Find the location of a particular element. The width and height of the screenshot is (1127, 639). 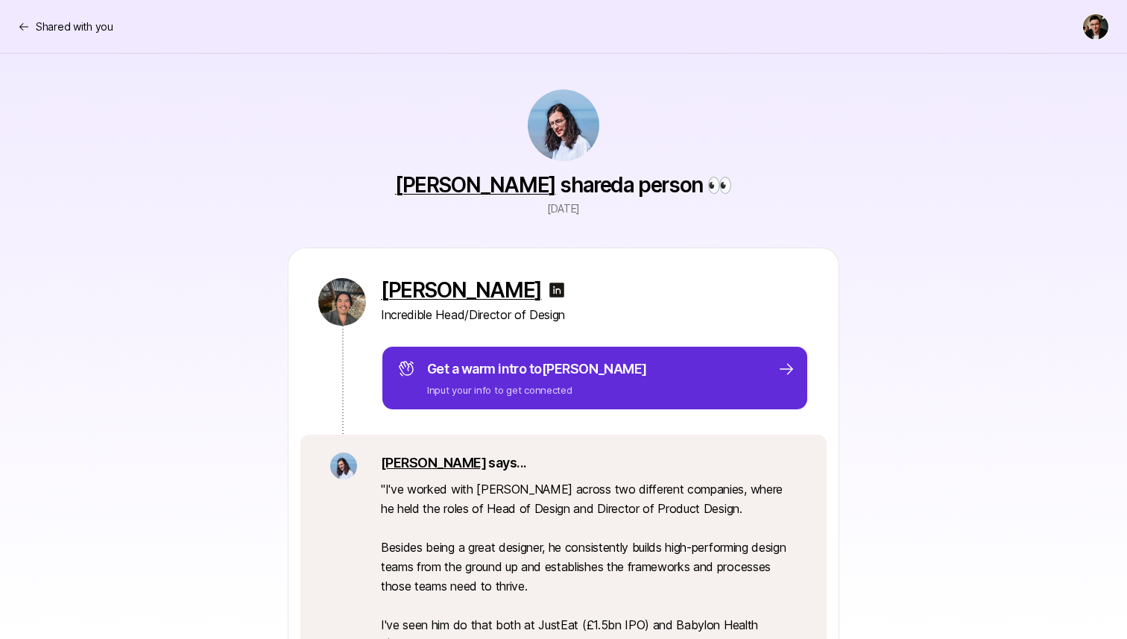

img: linkedin-logo is located at coordinates (557, 290).